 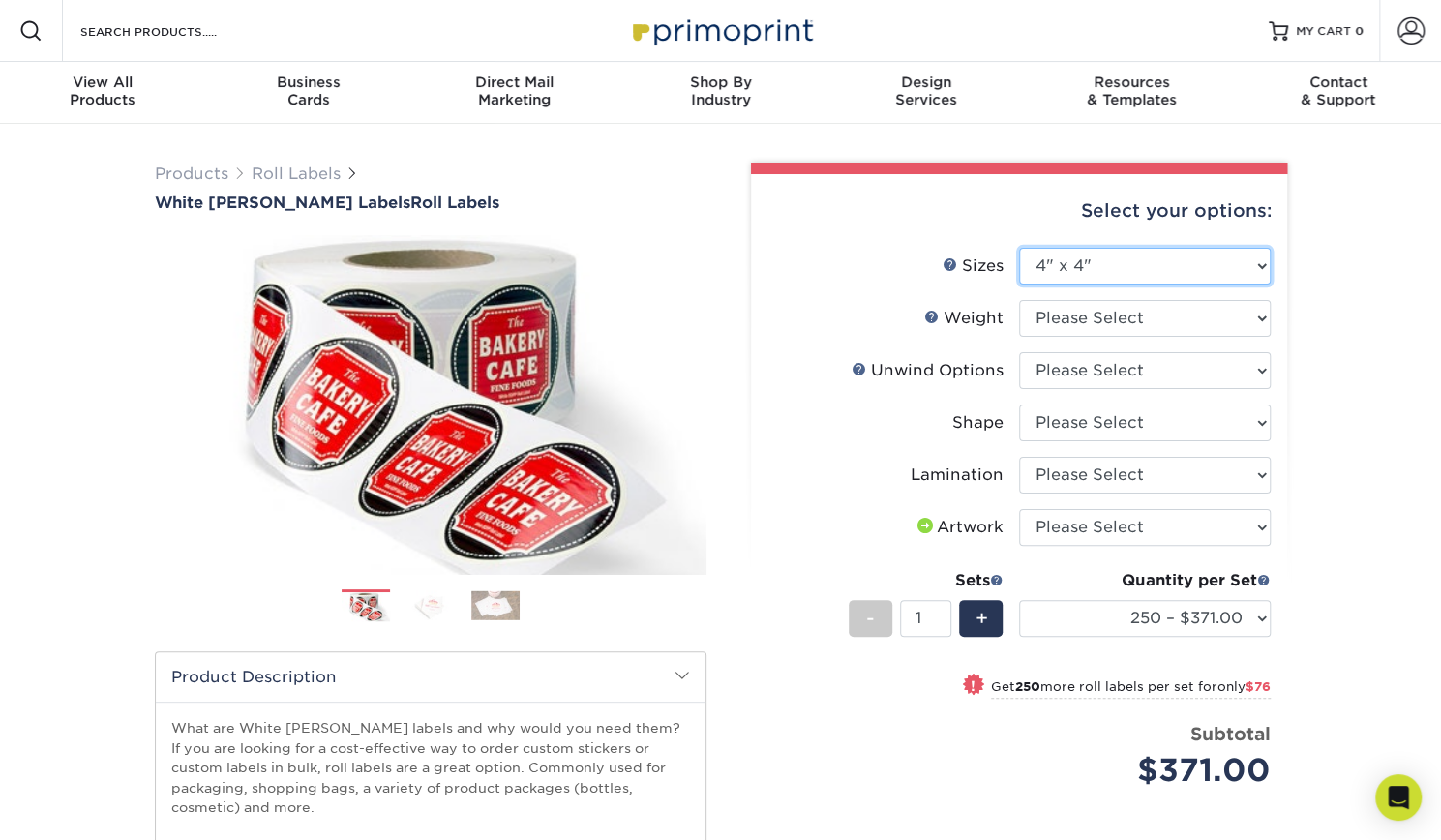 What do you see at coordinates (1145, 581) in the screenshot?
I see `div: Quantity per Set` at bounding box center [1145, 581].